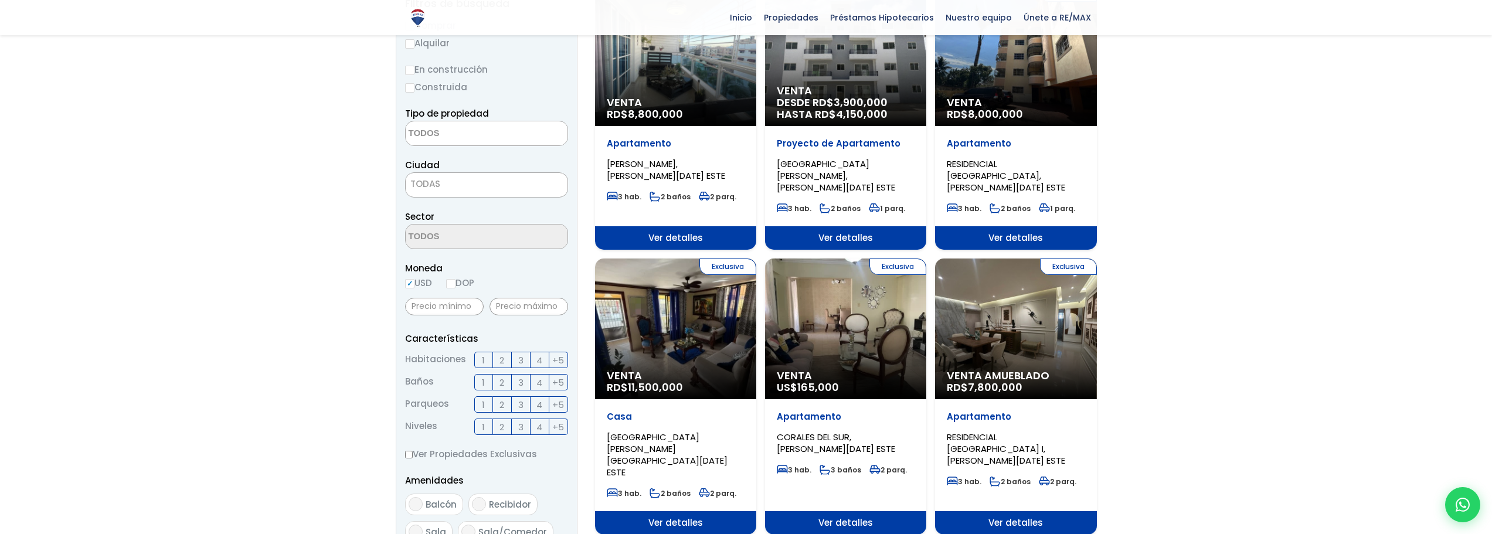  Describe the element at coordinates (421, 427) in the screenshot. I see `span: Niveles` at that location.